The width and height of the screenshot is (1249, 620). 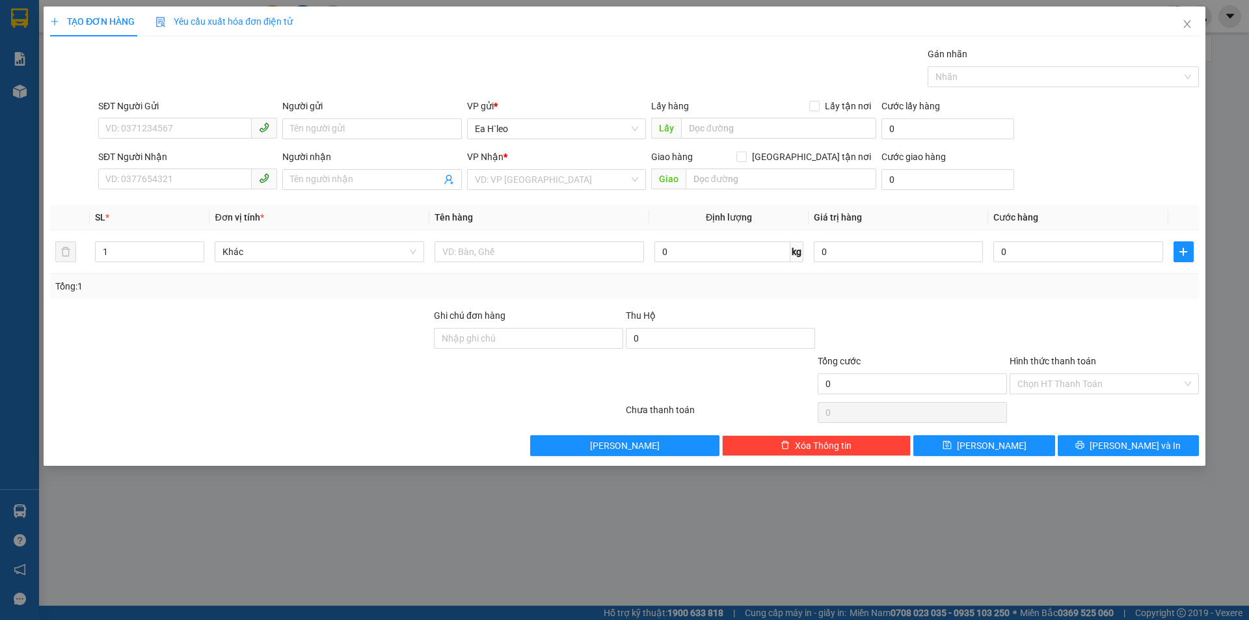 What do you see at coordinates (947, 446) in the screenshot?
I see `span: save` at bounding box center [947, 446].